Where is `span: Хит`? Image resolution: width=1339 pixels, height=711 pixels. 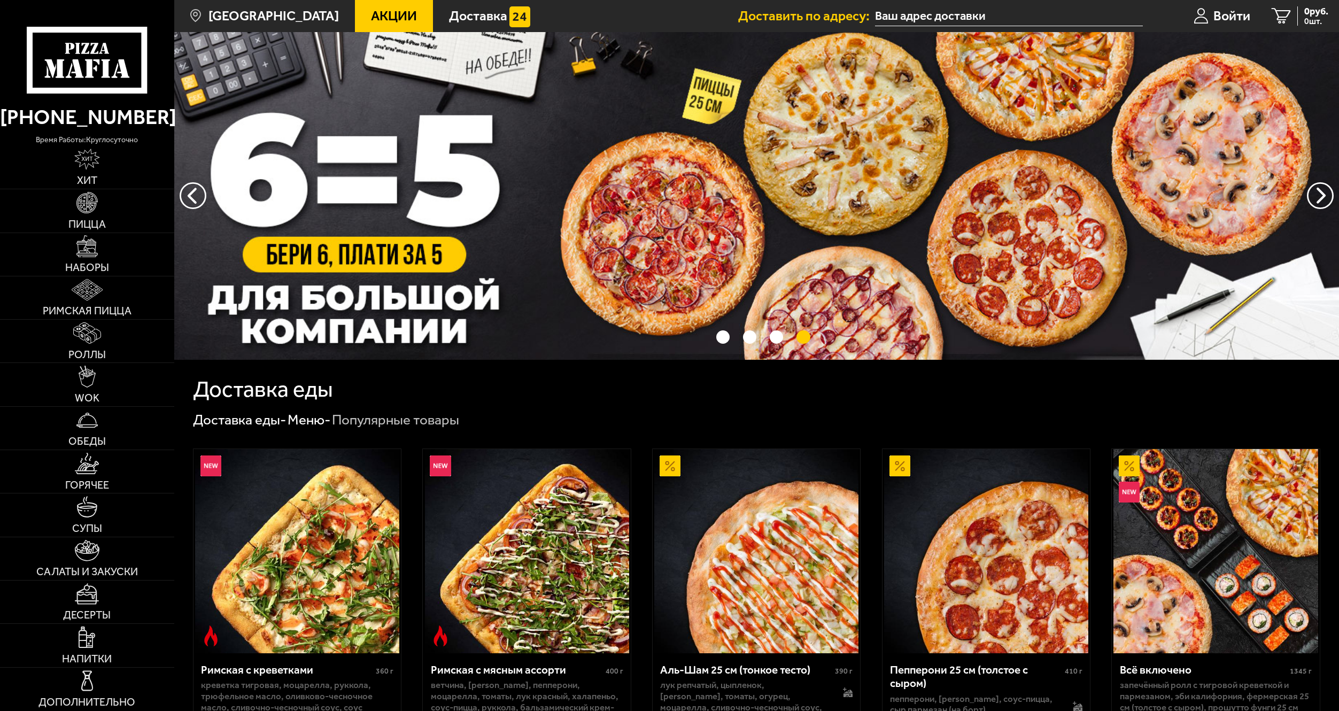 span: Хит is located at coordinates (87, 181).